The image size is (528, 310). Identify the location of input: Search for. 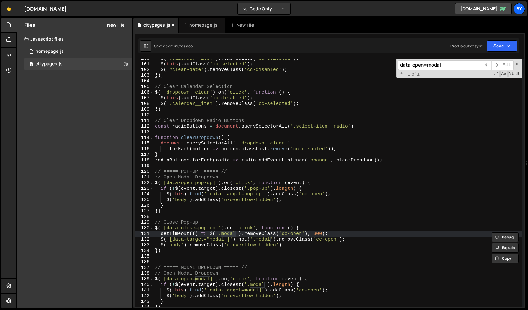
(440, 65).